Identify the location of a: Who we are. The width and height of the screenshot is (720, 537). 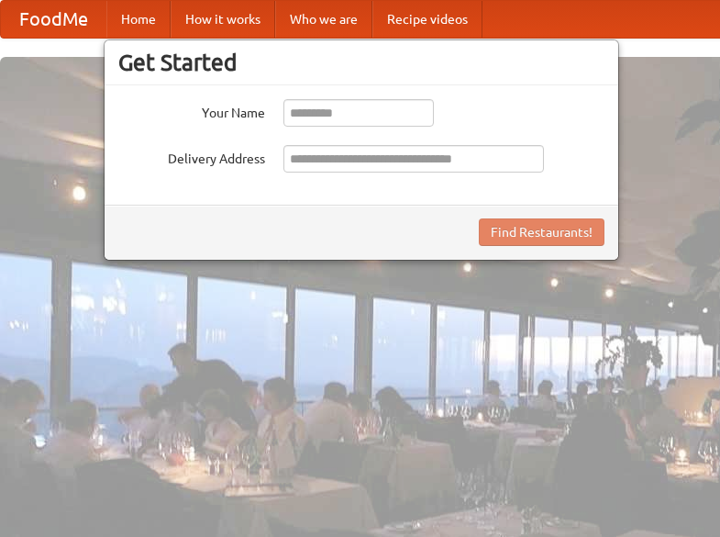
(324, 19).